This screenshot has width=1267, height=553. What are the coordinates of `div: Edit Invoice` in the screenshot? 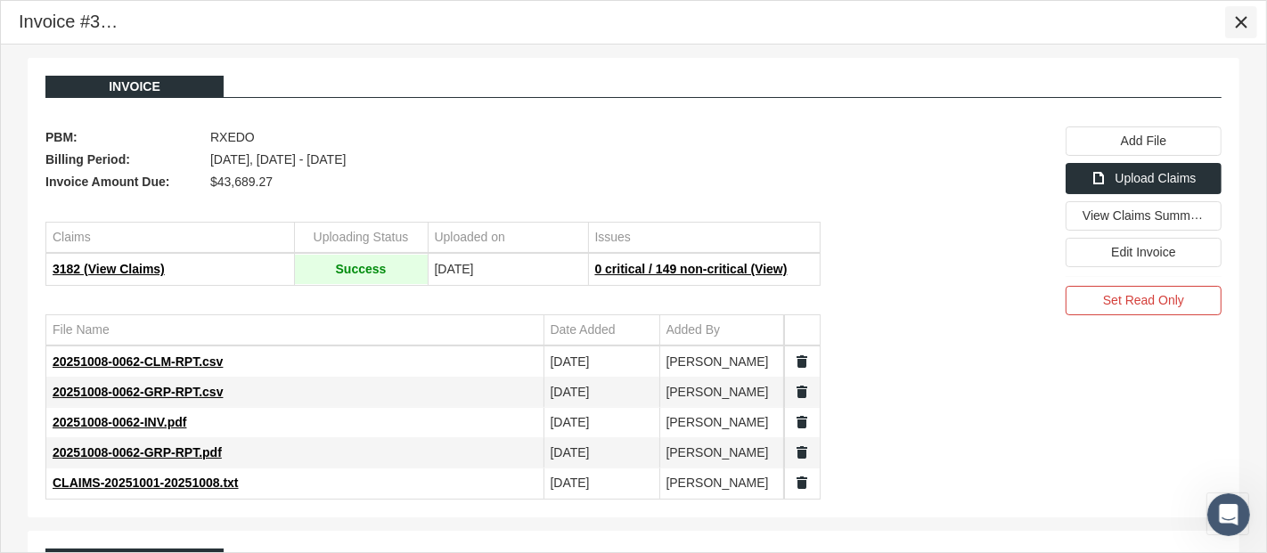 It's located at (1143, 252).